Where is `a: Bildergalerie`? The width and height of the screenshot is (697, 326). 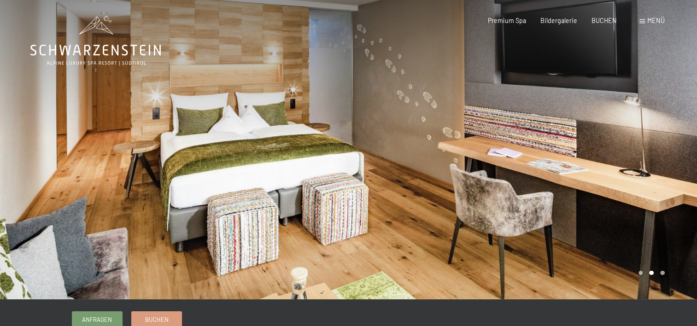 a: Bildergalerie is located at coordinates (559, 20).